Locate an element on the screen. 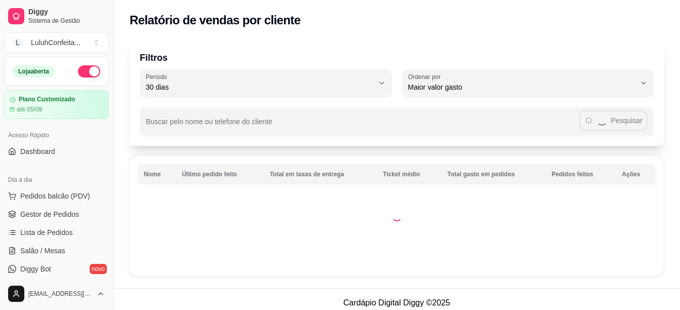 The image size is (680, 310). span: 30 dias is located at coordinates (260, 87).